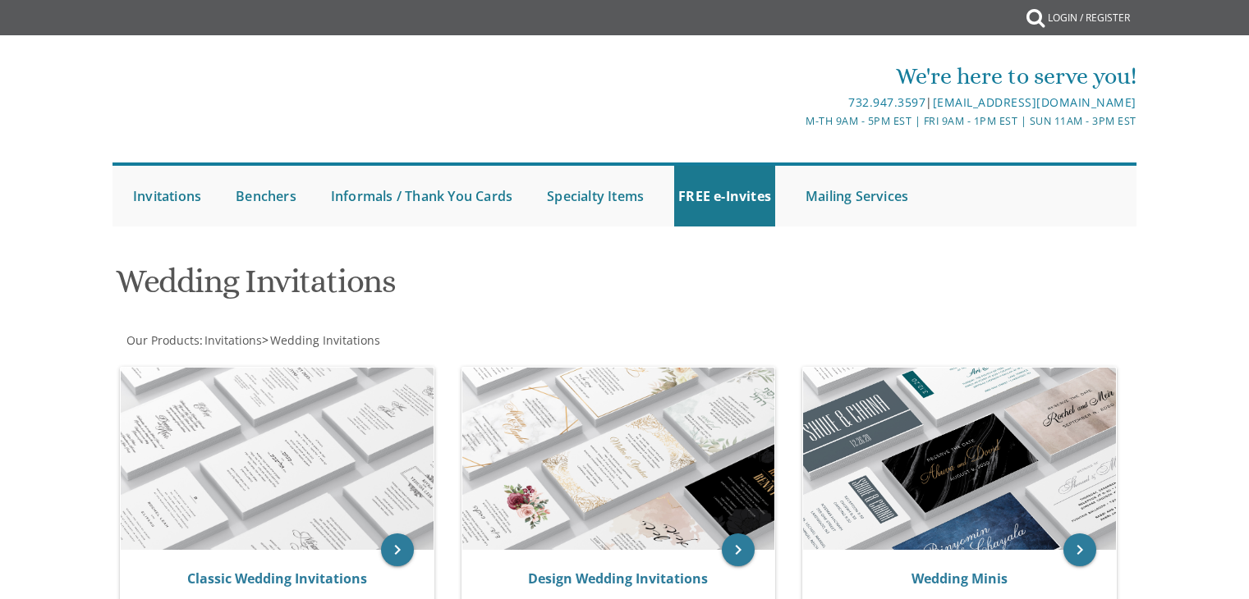  Describe the element at coordinates (421, 196) in the screenshot. I see `a: Informals / Thank You Cards` at that location.